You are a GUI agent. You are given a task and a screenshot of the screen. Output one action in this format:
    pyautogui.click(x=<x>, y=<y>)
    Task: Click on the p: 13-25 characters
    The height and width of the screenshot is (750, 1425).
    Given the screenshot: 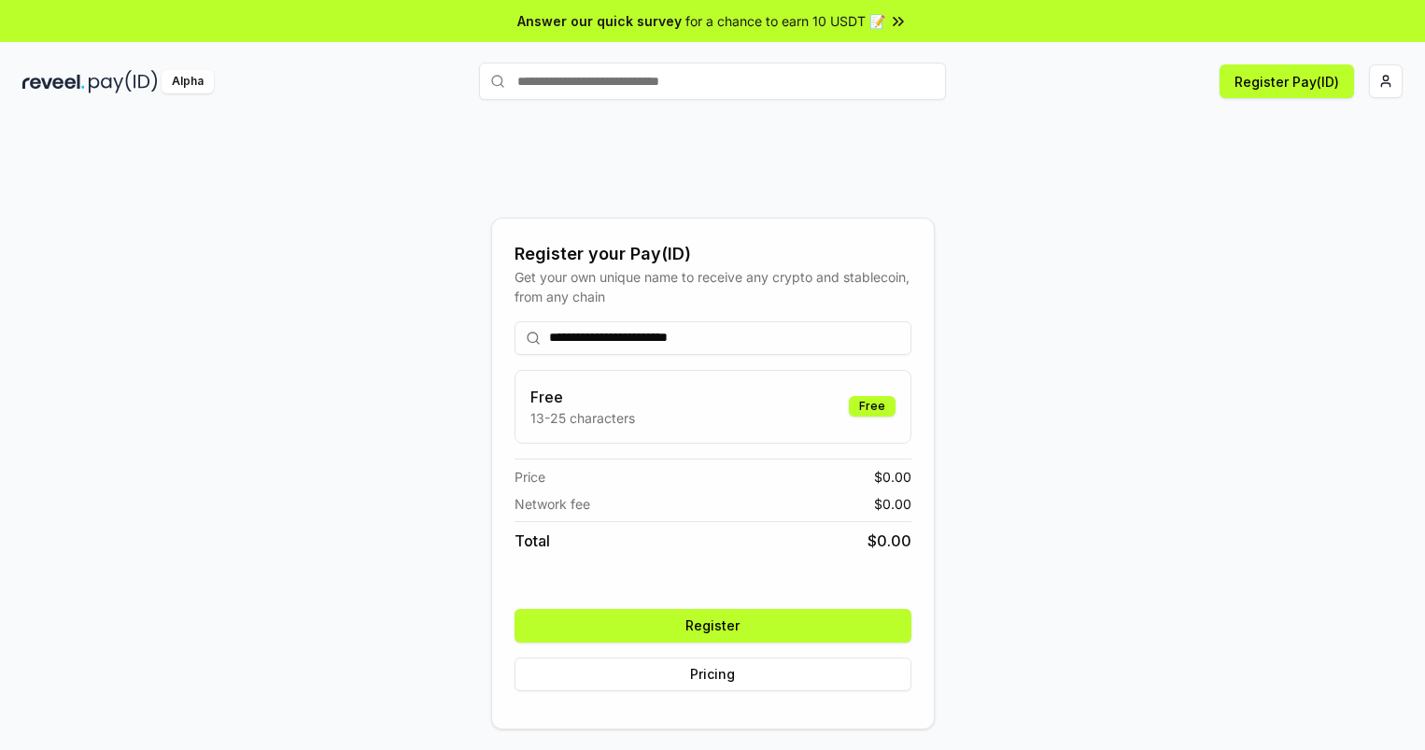 What is the action you would take?
    pyautogui.click(x=583, y=418)
    